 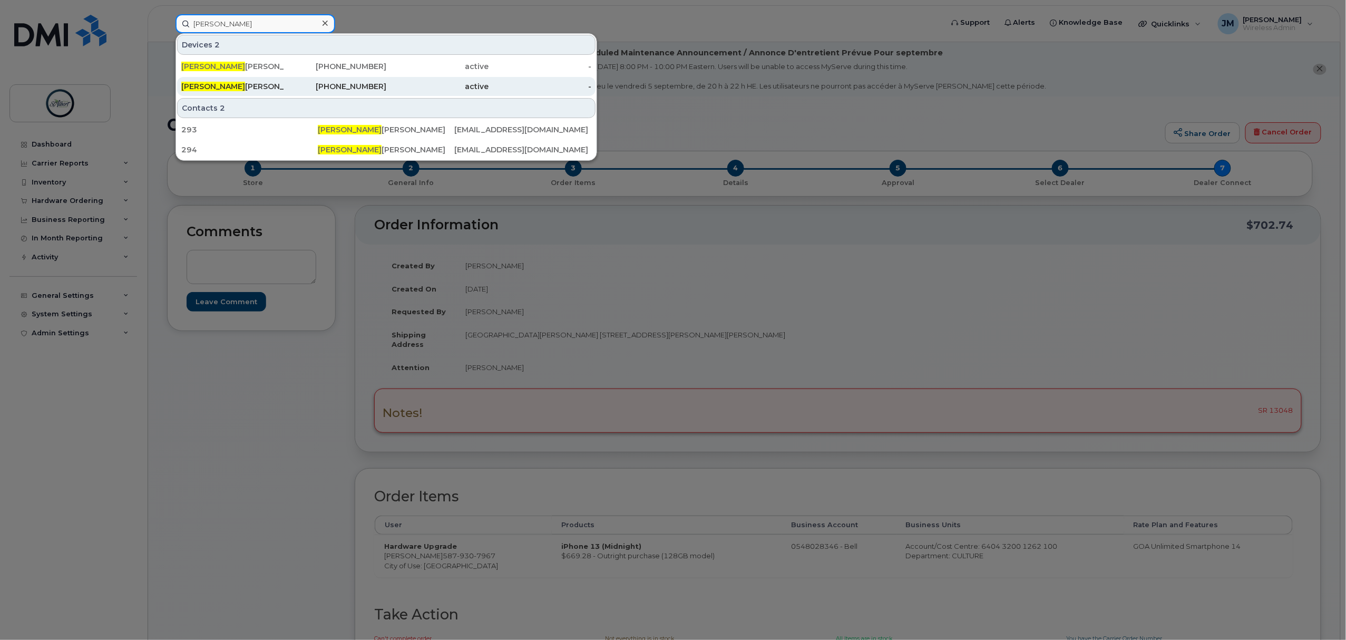 I want to click on div: Contacts, so click(x=386, y=108).